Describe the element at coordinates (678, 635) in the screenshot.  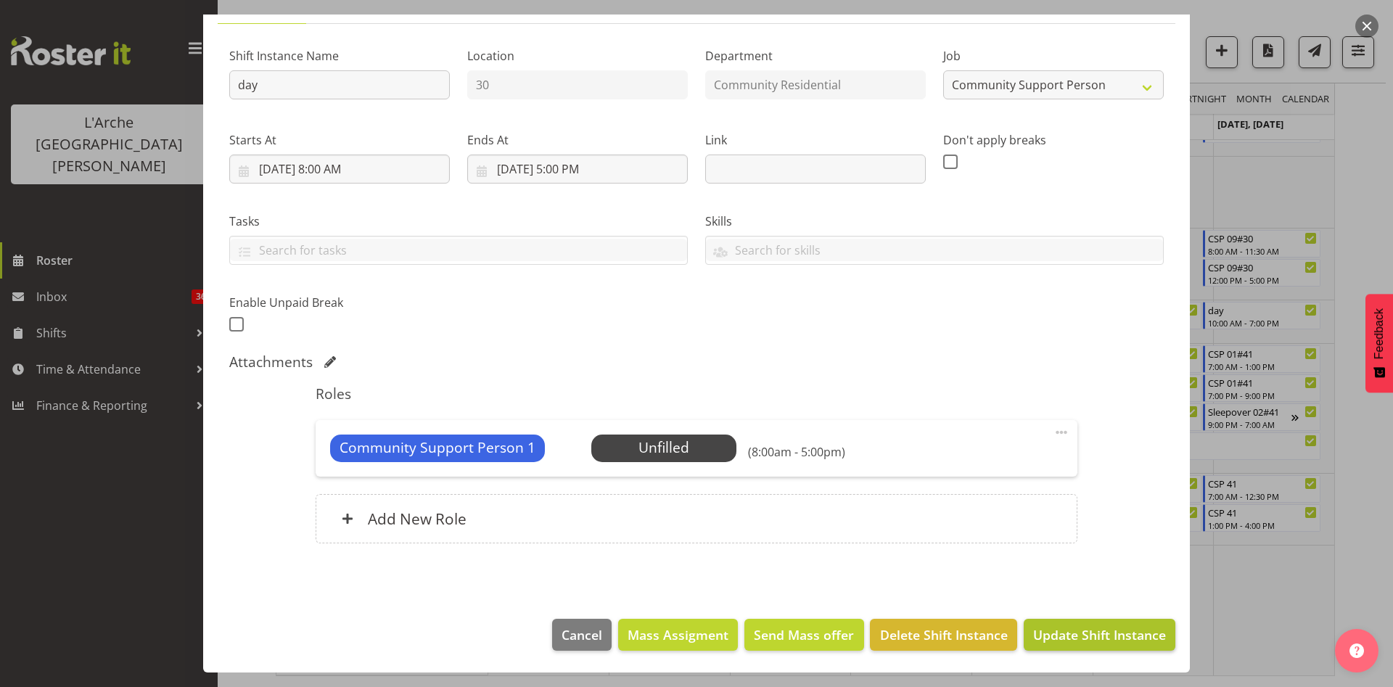
I see `button: Mass Assigment` at that location.